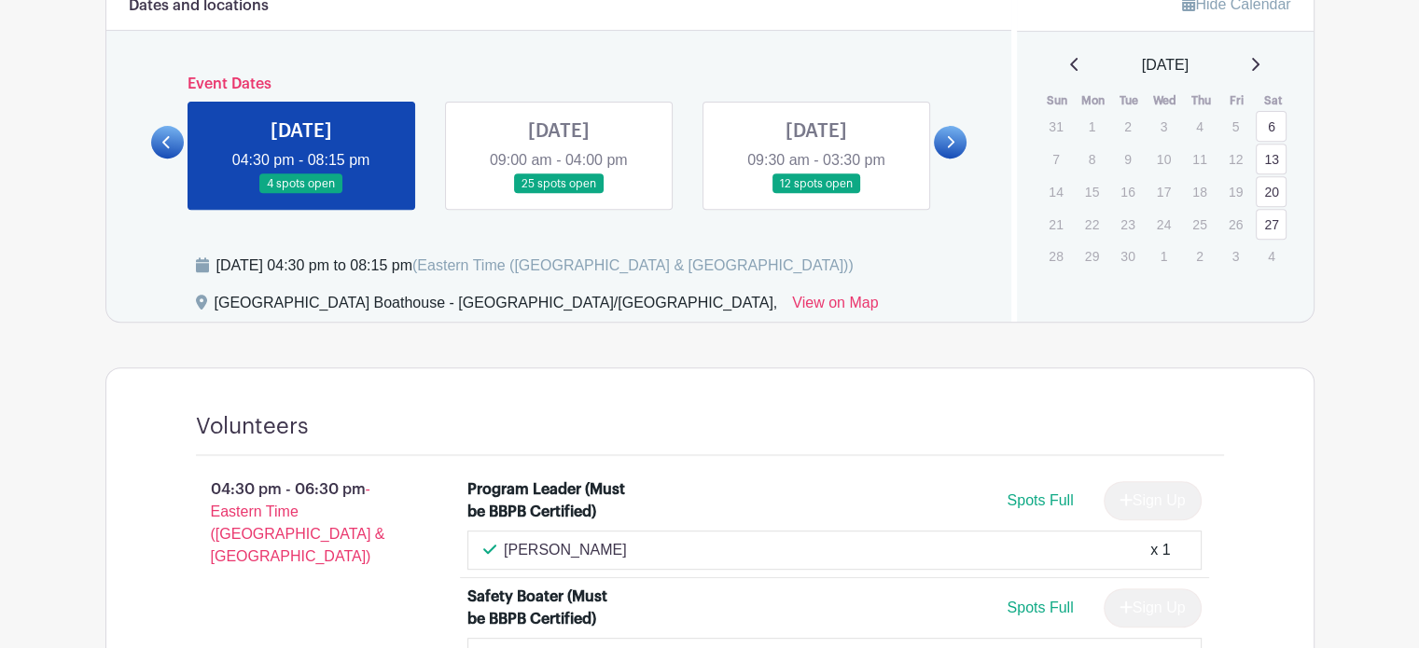  I want to click on p: 25, so click(1199, 224).